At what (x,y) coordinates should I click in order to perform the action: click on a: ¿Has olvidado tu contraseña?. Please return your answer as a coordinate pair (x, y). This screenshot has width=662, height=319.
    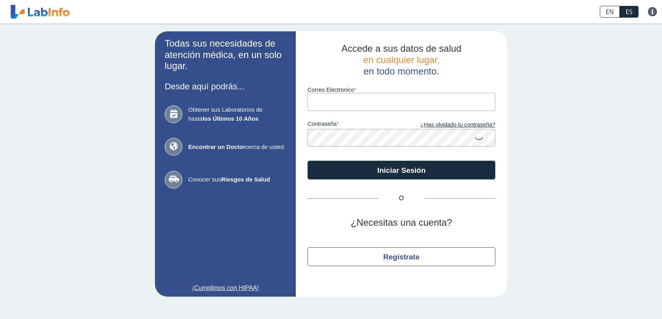
    Looking at the image, I should click on (449, 125).